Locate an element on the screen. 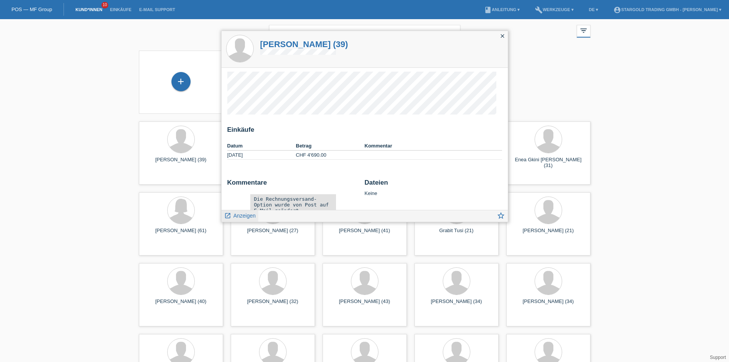 This screenshot has width=729, height=362. input: Suche... is located at coordinates (365, 34).